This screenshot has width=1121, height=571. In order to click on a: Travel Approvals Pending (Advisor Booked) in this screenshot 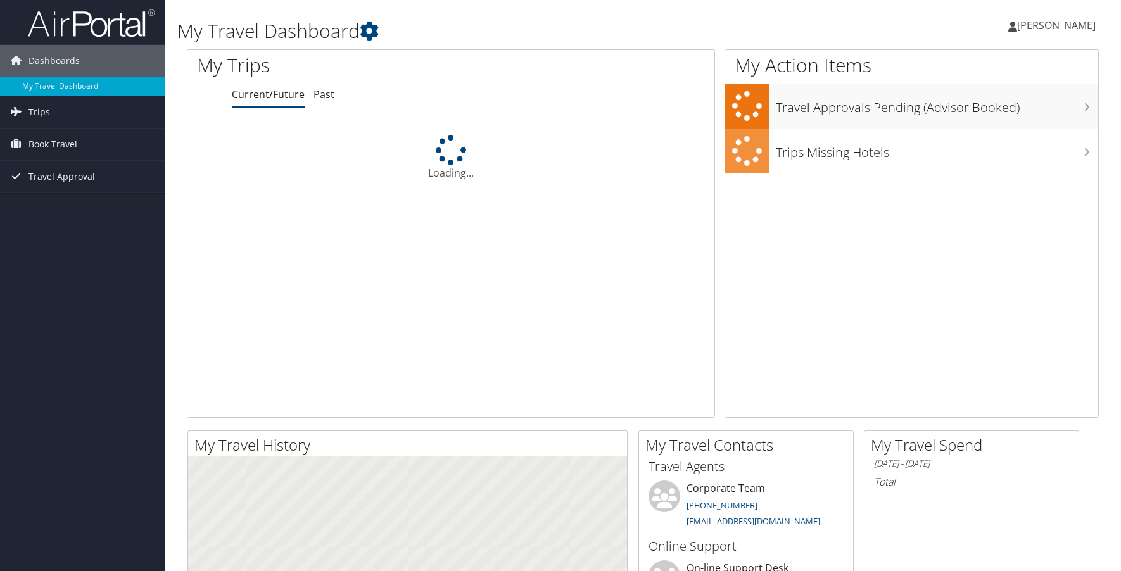, I will do `click(911, 106)`.